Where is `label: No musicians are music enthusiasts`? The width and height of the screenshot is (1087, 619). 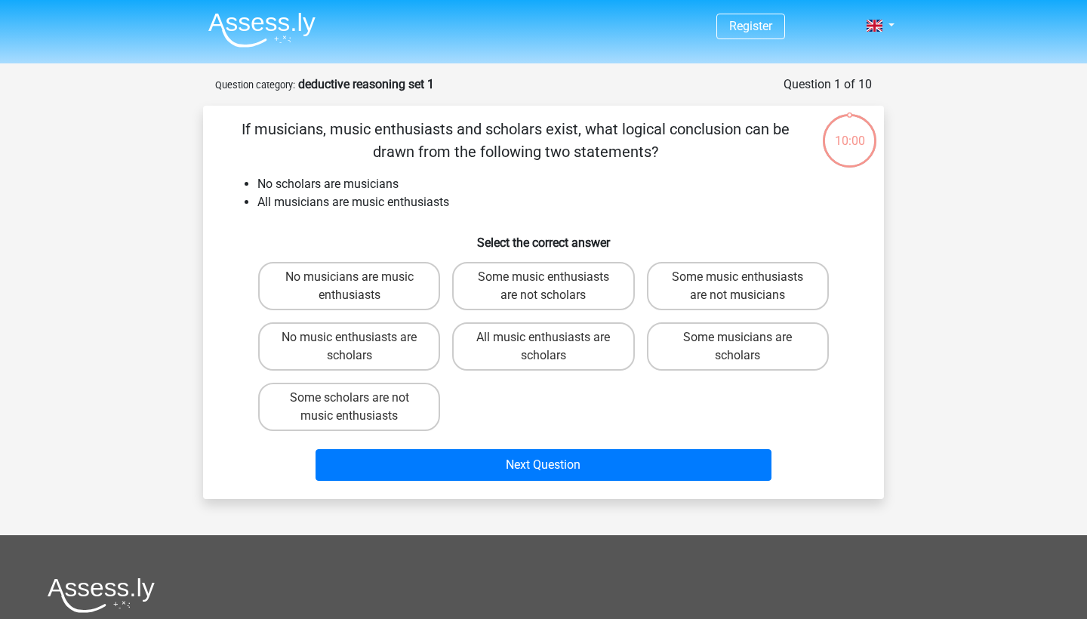 label: No musicians are music enthusiasts is located at coordinates (349, 286).